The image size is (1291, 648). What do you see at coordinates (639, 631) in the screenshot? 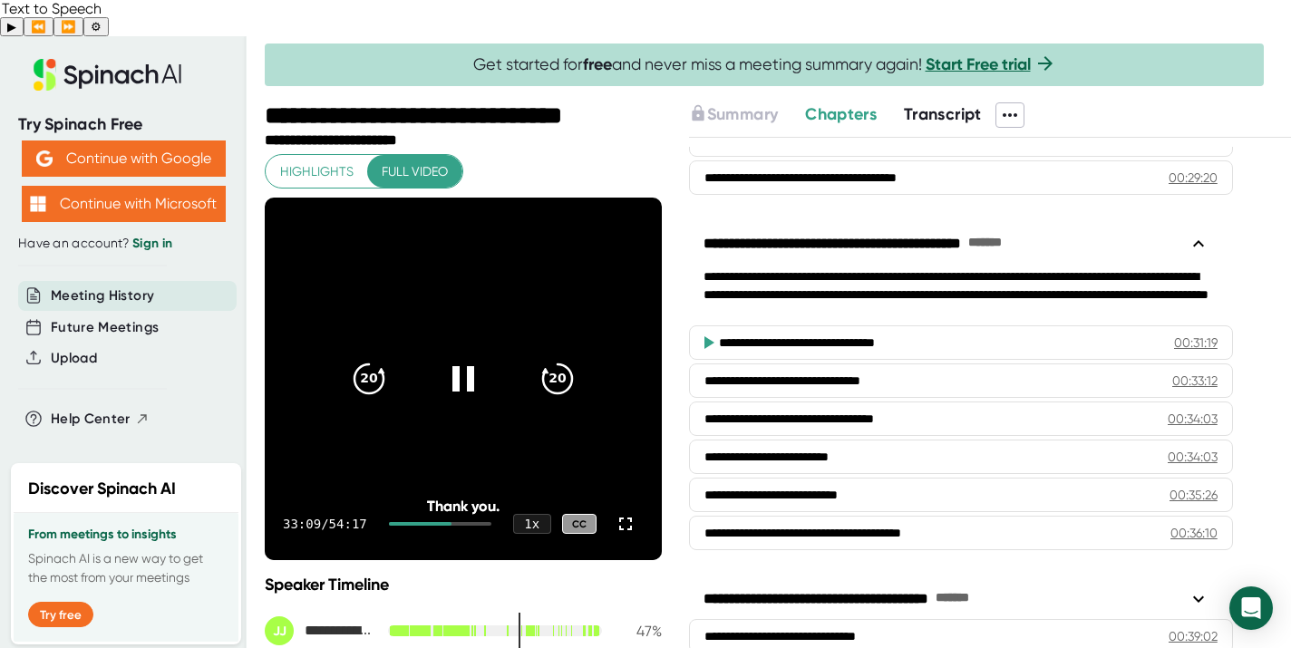
I see `div: 47 %` at bounding box center [639, 631].